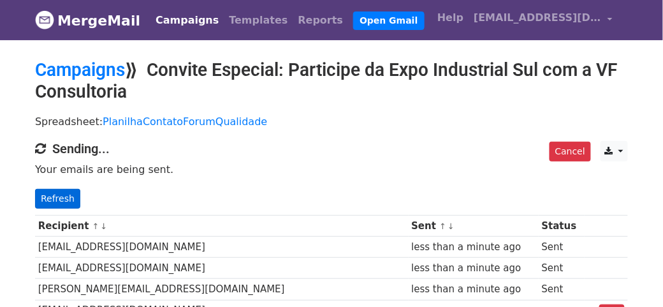 The width and height of the screenshot is (663, 307). Describe the element at coordinates (45, 20) in the screenshot. I see `img: MergeMail logo` at that location.